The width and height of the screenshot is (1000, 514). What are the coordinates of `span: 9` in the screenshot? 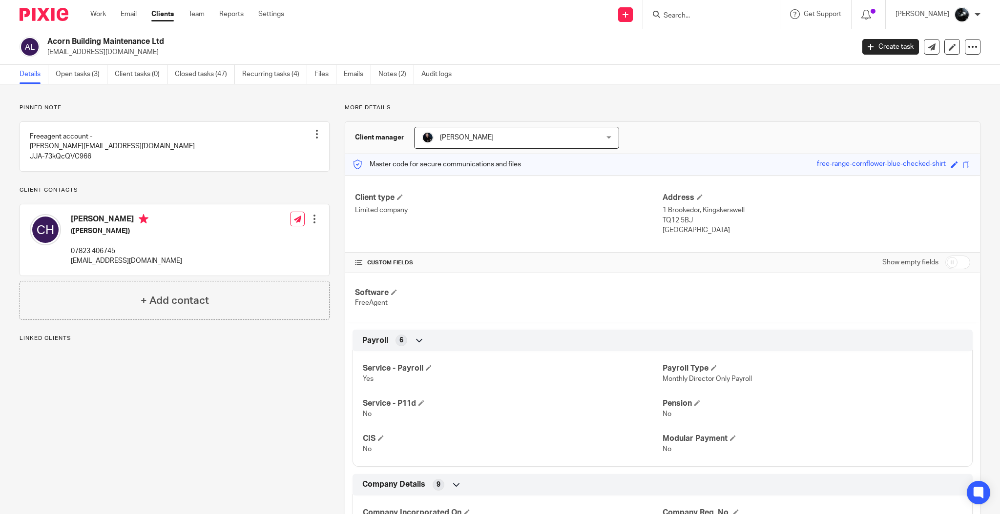 It's located at (438, 485).